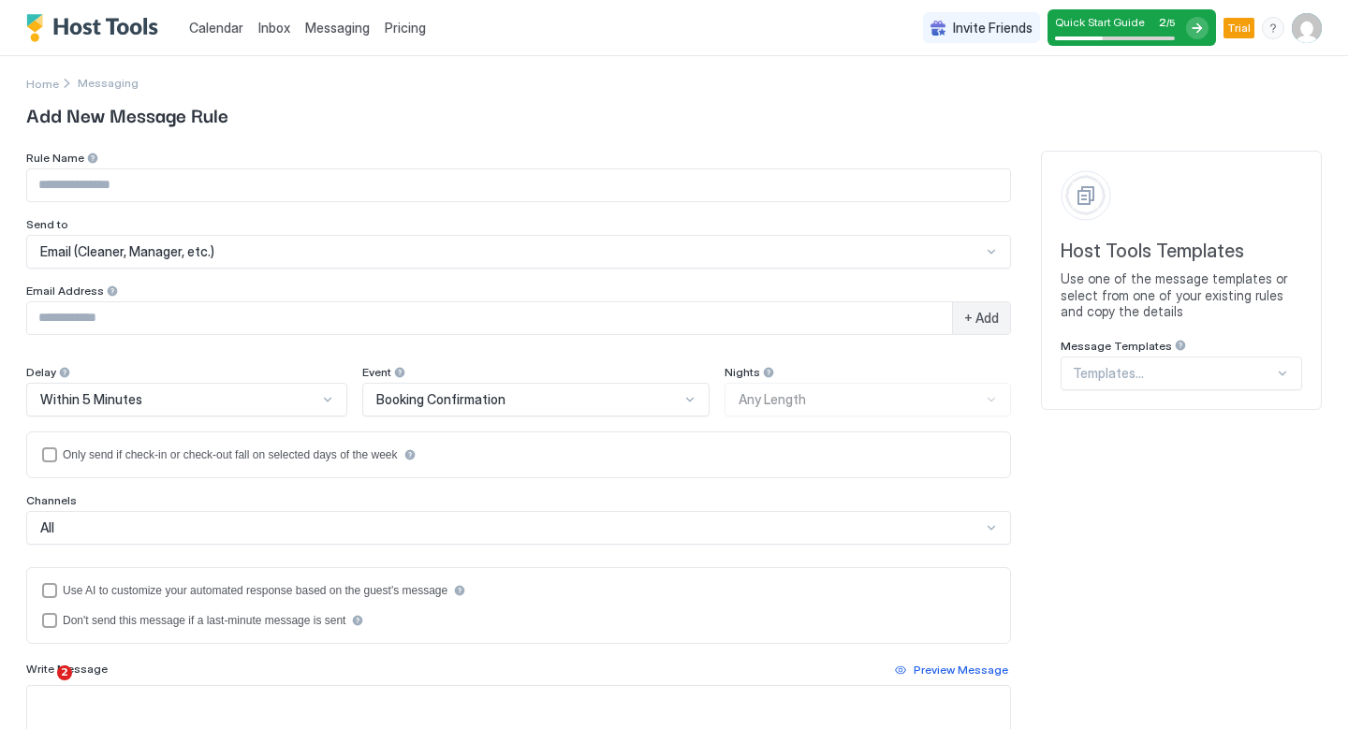  What do you see at coordinates (274, 27) in the screenshot?
I see `span: Inbox` at bounding box center [274, 27].